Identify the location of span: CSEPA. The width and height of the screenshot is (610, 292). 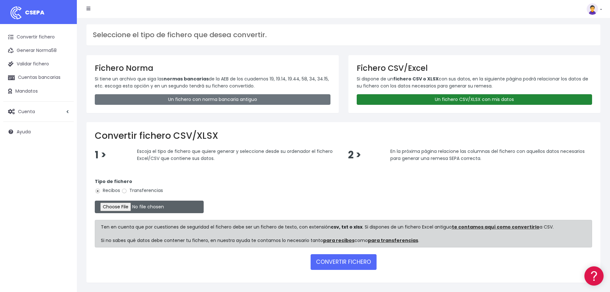
(35, 12).